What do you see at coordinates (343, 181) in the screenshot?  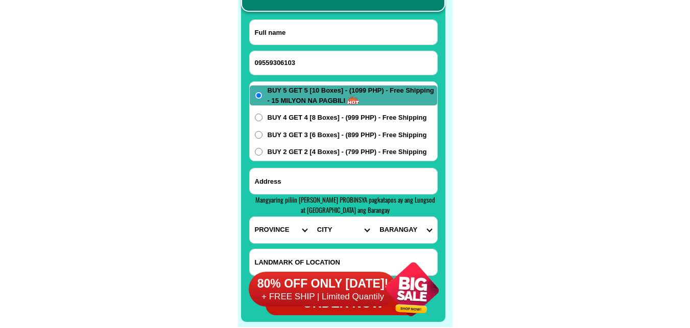 I see `input: Input address` at bounding box center [343, 181].